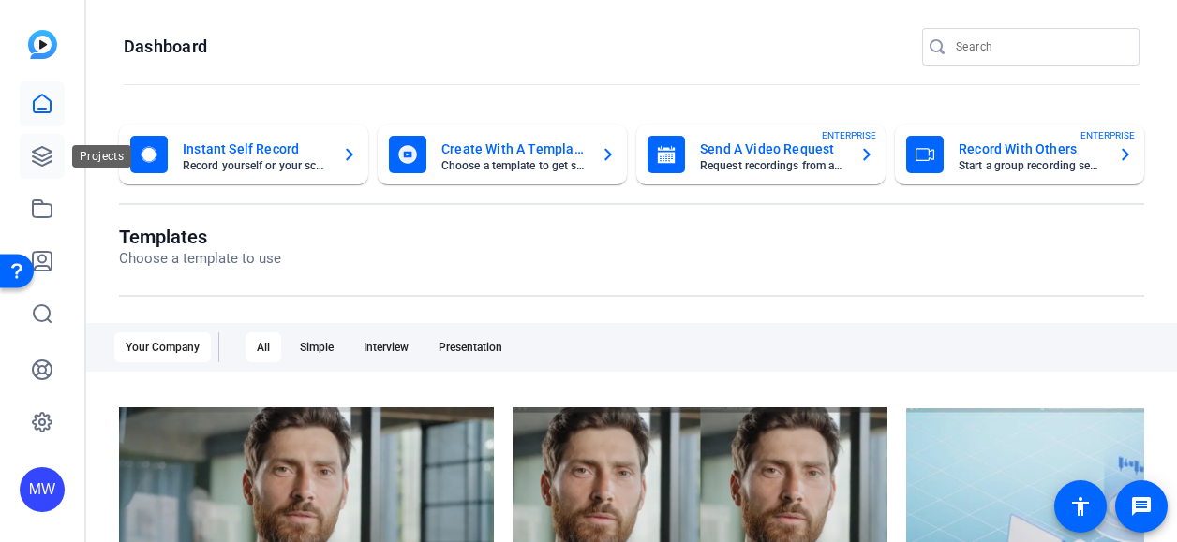 This screenshot has height=542, width=1177. I want to click on div: Projects, so click(101, 156).